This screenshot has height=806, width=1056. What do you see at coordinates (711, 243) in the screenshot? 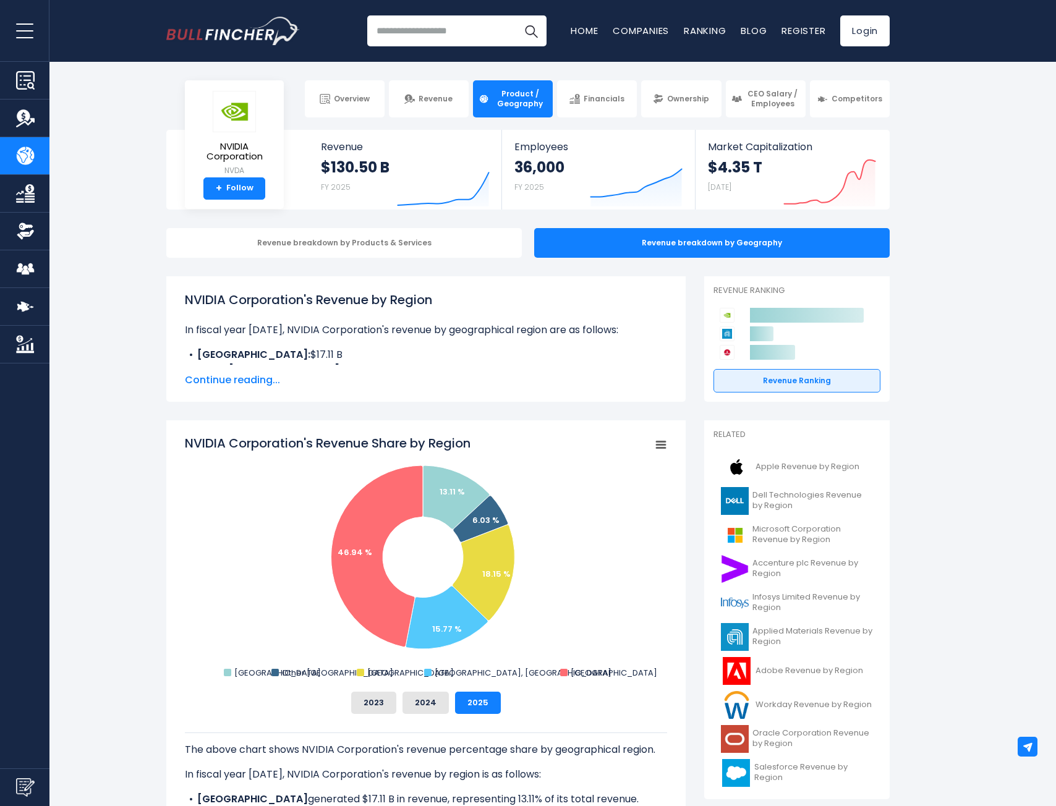
I see `div: Revenue breakdown by Geography` at bounding box center [711, 243].